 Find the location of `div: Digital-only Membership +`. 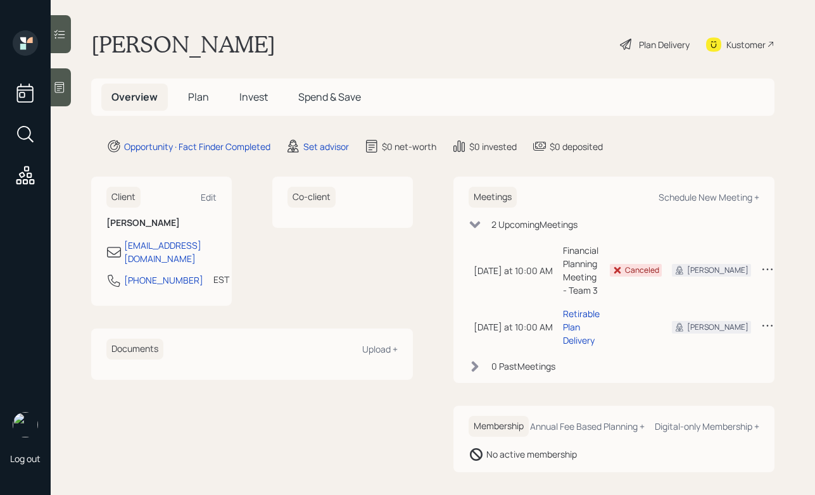

div: Digital-only Membership + is located at coordinates (706, 426).